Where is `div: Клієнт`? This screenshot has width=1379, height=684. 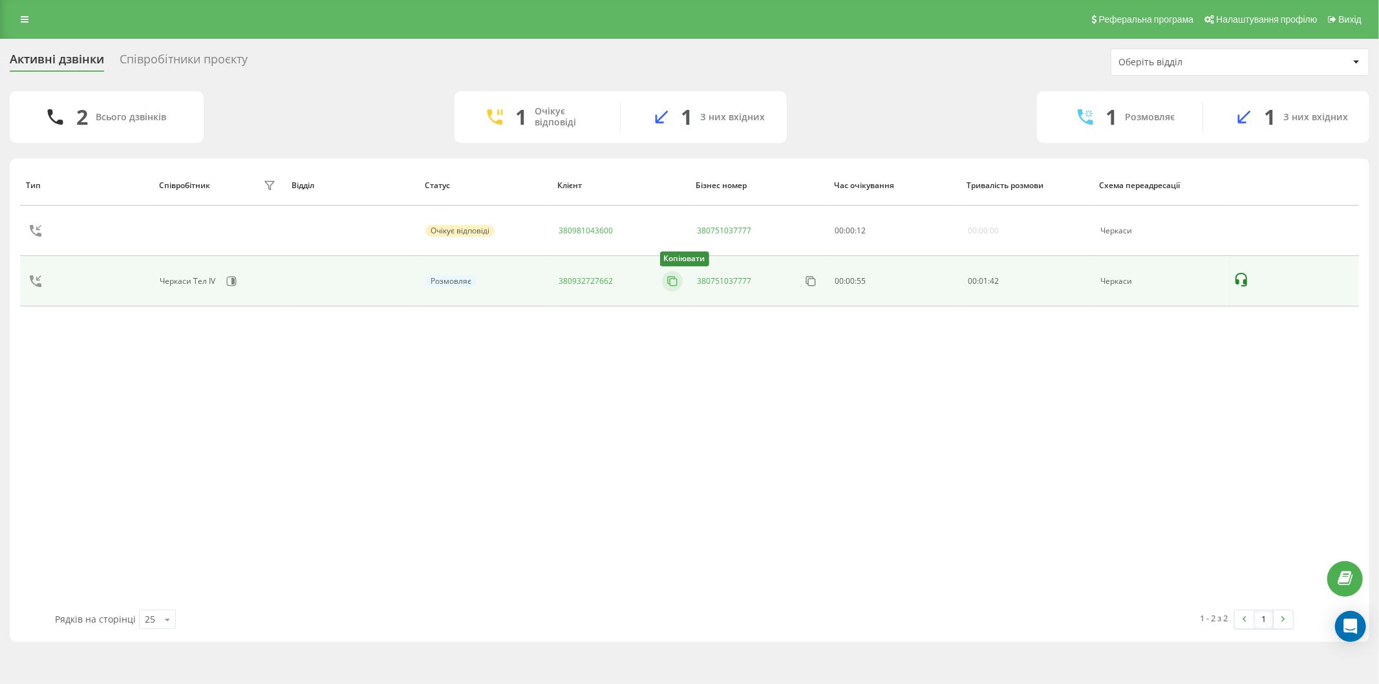 div: Клієнт is located at coordinates (620, 186).